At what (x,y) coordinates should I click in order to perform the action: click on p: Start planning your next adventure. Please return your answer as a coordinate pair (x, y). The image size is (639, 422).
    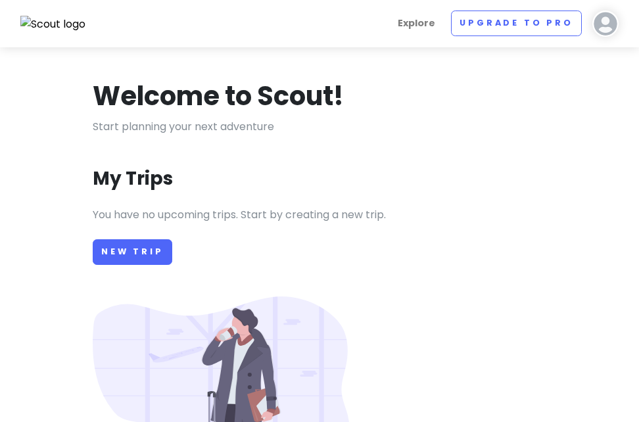
    Looking at the image, I should click on (320, 127).